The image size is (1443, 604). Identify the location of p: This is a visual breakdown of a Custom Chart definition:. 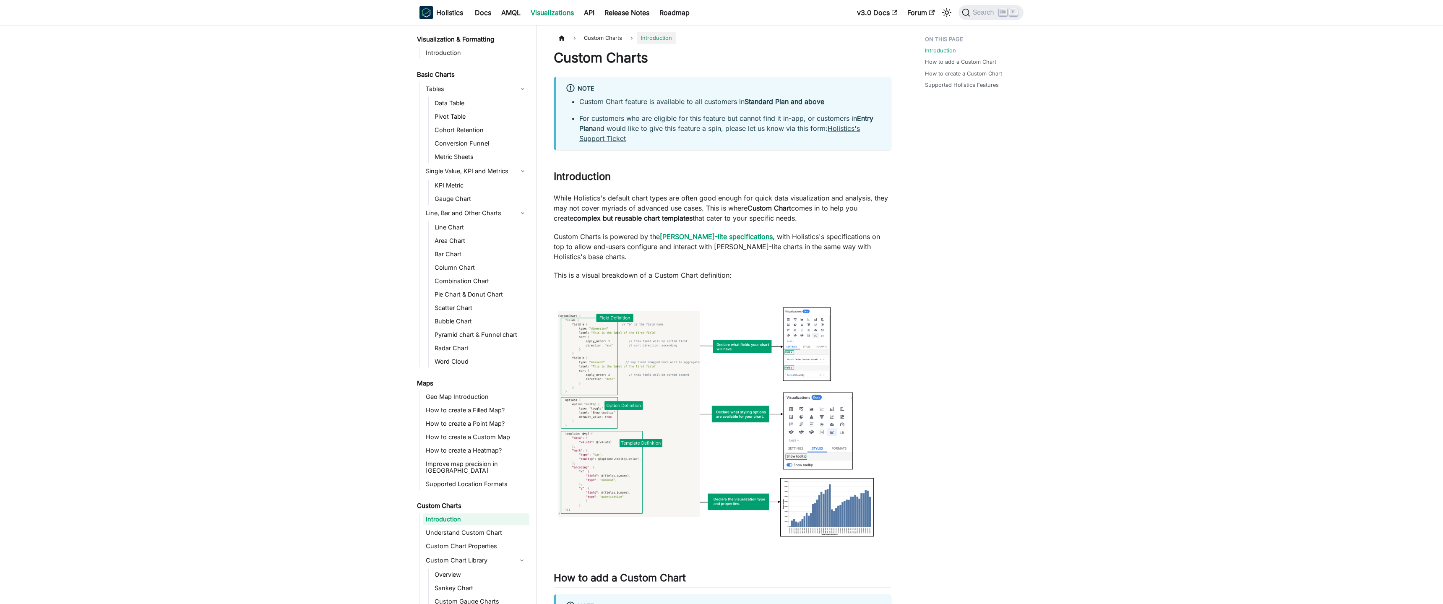
(722, 275).